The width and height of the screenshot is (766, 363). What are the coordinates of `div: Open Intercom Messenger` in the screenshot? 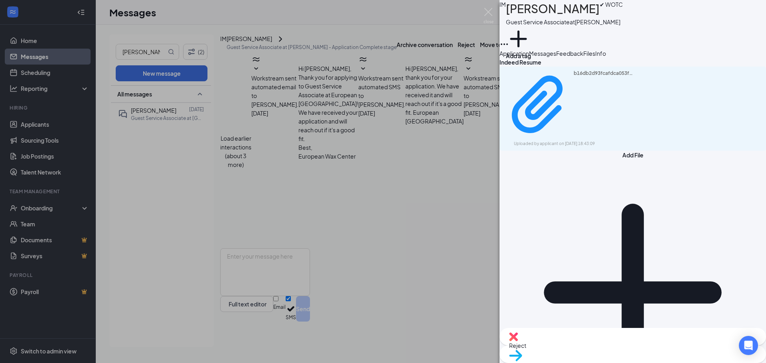 It's located at (748, 346).